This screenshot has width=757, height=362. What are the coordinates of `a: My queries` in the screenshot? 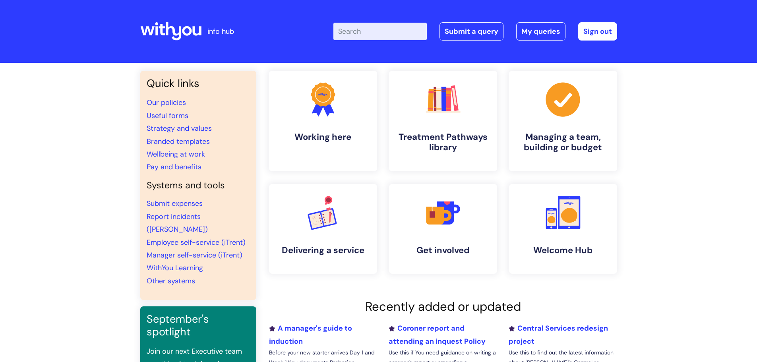 It's located at (541, 31).